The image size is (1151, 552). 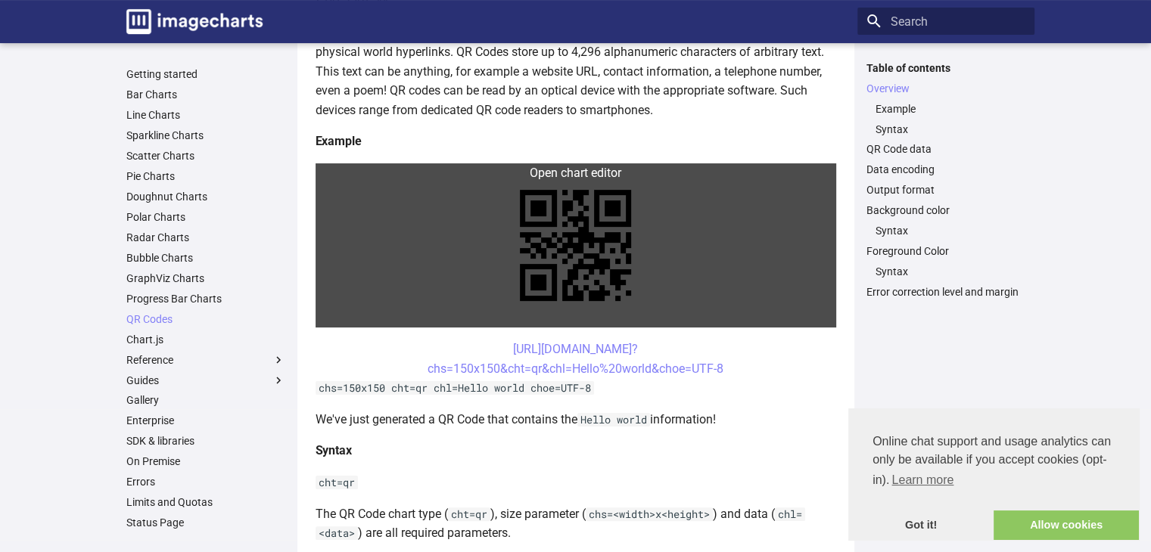 I want to click on h4: Syntax, so click(x=576, y=451).